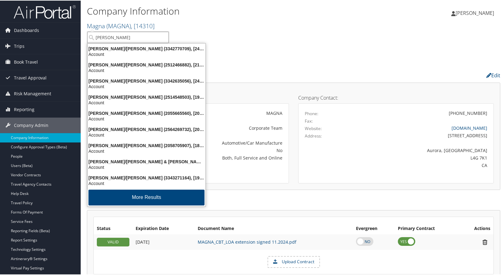 This screenshot has height=275, width=504. I want to click on label: Fax:, so click(309, 120).